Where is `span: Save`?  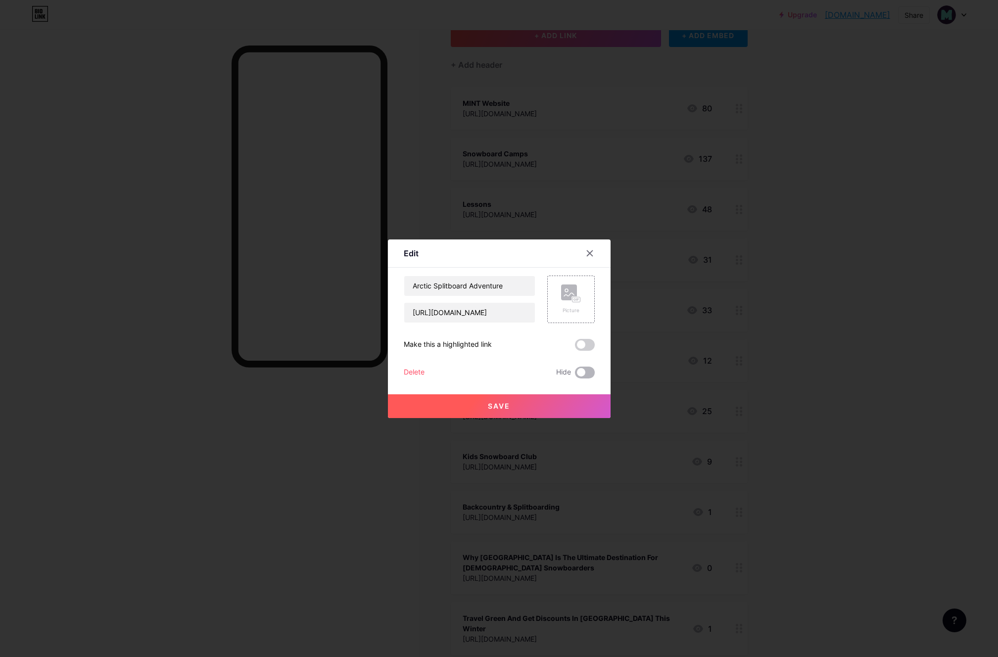
span: Save is located at coordinates (499, 406).